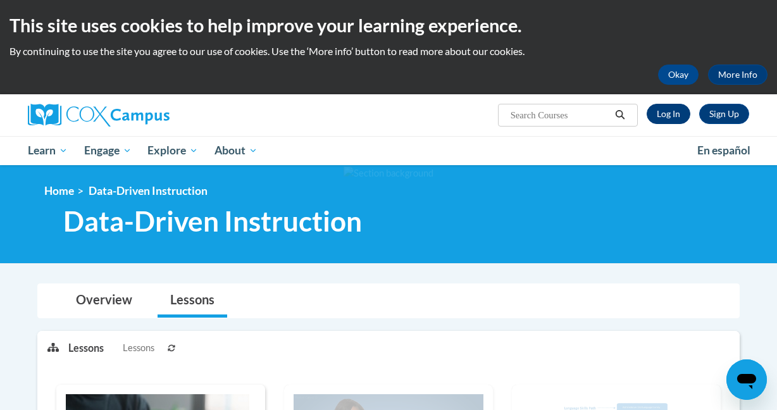  I want to click on span: Engage, so click(108, 151).